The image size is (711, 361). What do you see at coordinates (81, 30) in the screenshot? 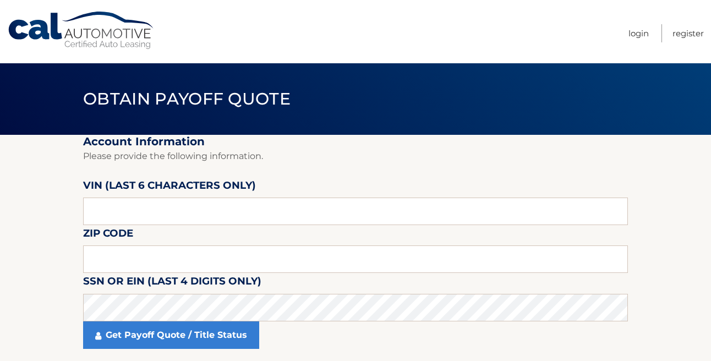
I see `a: Cal Automotive` at bounding box center [81, 30].